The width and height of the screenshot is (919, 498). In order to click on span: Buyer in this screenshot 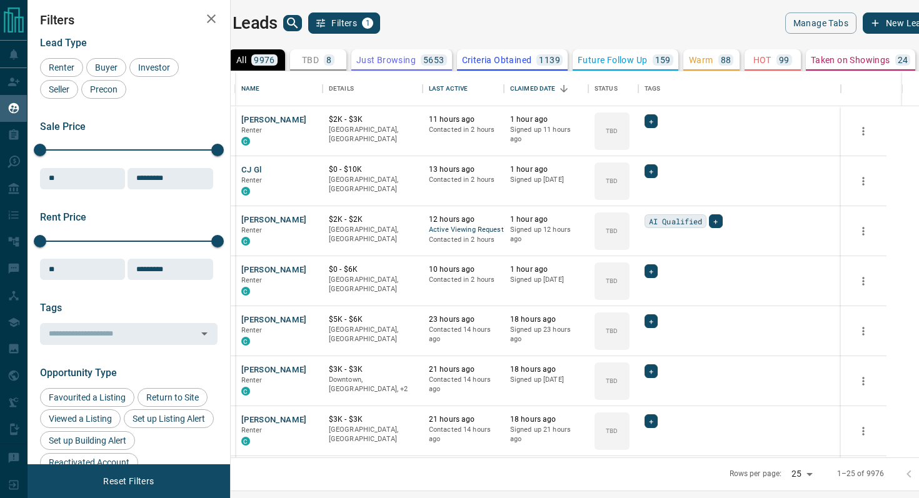, I will do `click(106, 68)`.